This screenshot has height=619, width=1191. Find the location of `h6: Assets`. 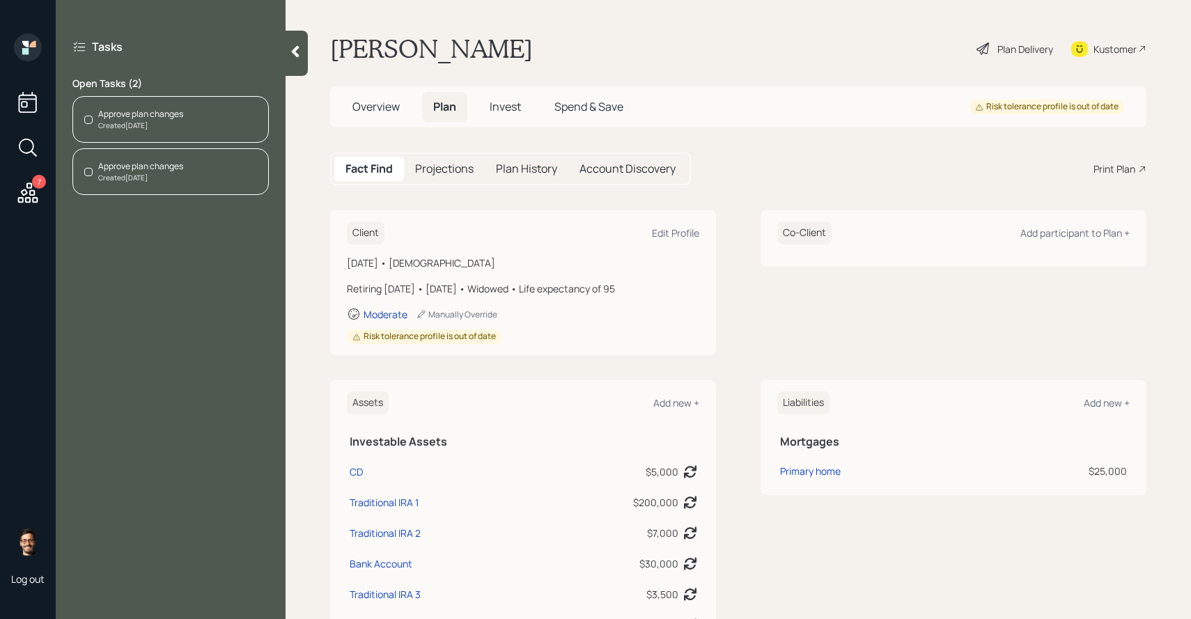

h6: Assets is located at coordinates (368, 403).